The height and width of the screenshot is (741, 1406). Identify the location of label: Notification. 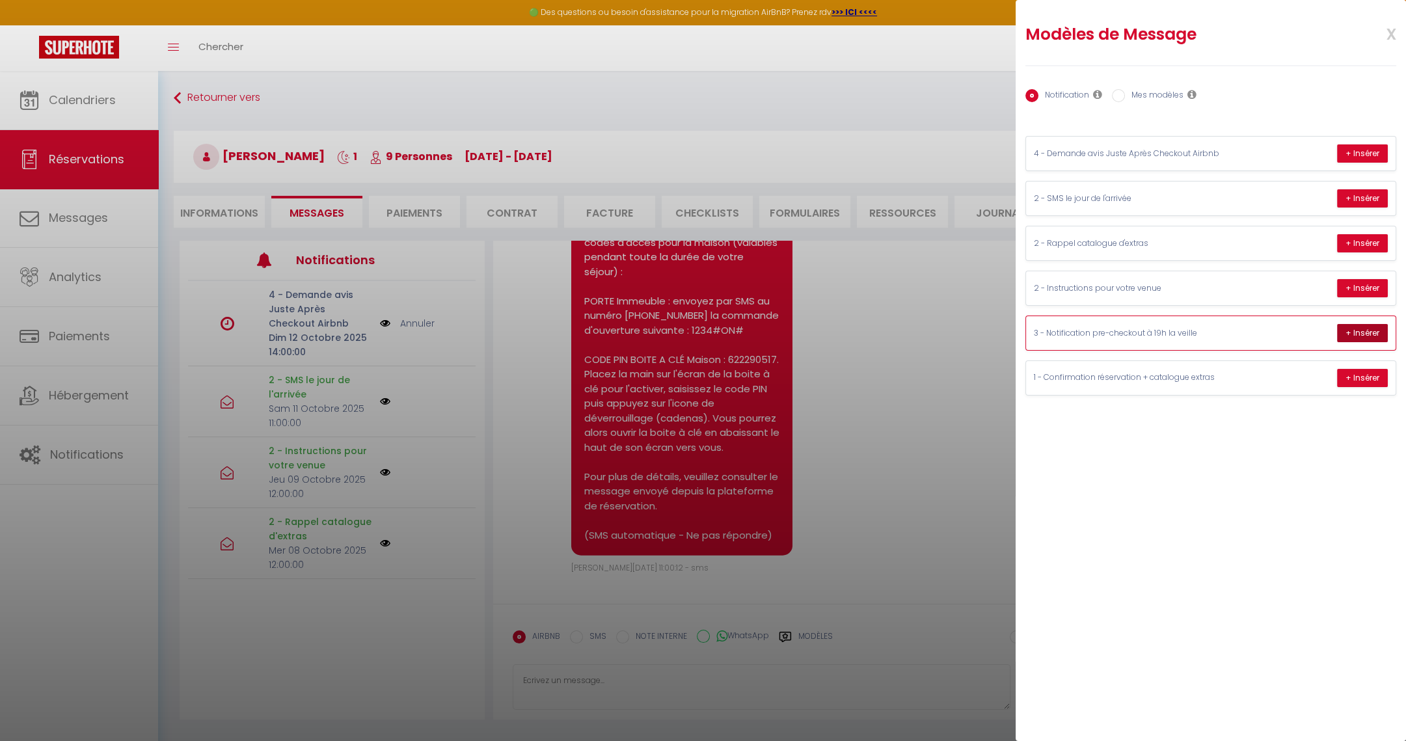
(1064, 96).